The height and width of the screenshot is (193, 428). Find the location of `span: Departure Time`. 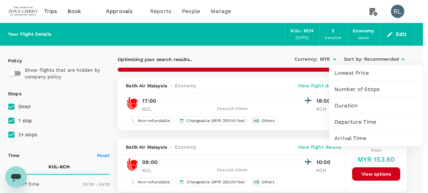

span: Departure Time is located at coordinates (375, 122).